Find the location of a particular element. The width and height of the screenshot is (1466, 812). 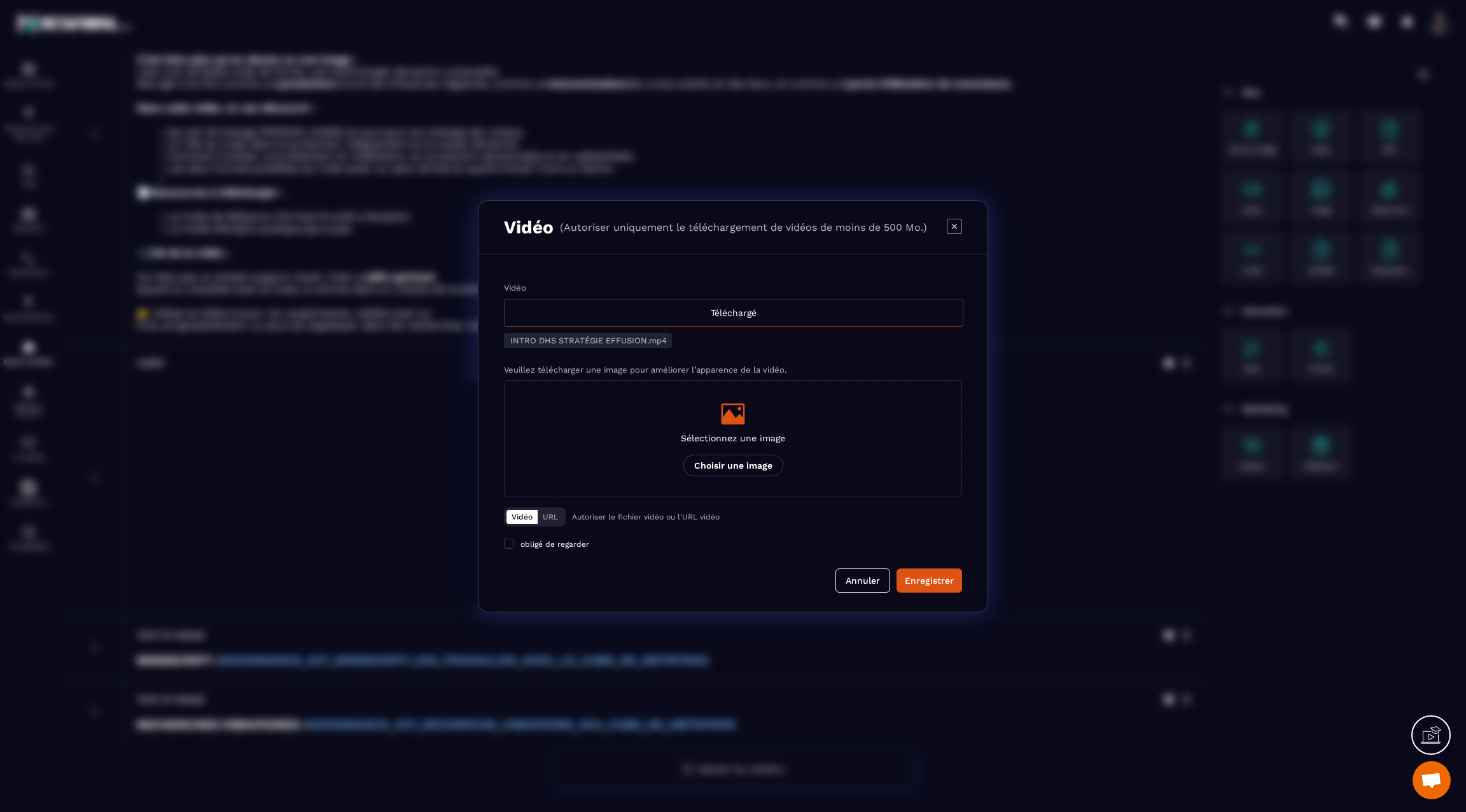

div: Enregistrer is located at coordinates (929, 580).